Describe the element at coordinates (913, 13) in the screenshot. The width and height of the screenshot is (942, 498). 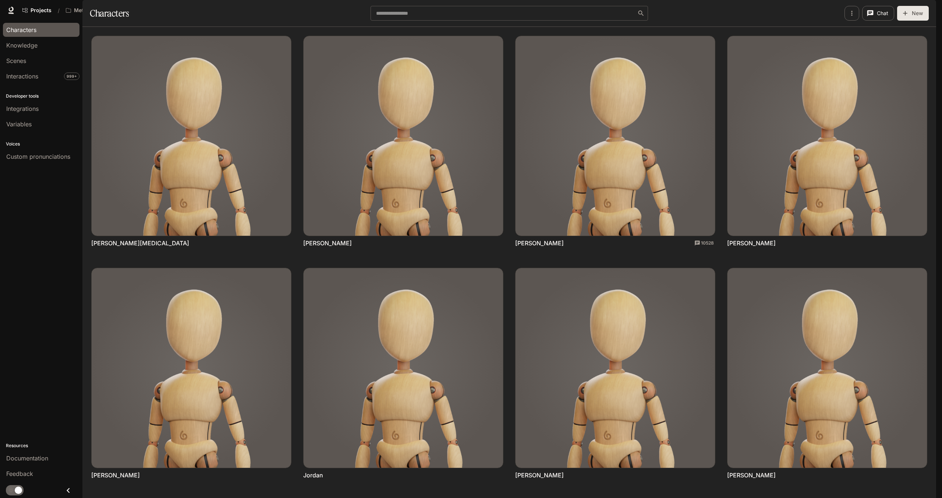
I see `button: New` at that location.